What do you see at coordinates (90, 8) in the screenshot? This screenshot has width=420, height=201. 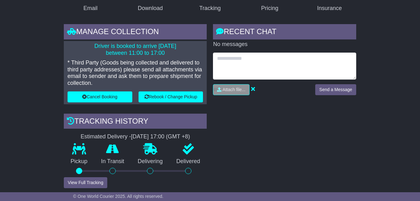 I see `div: Email` at bounding box center [90, 8].